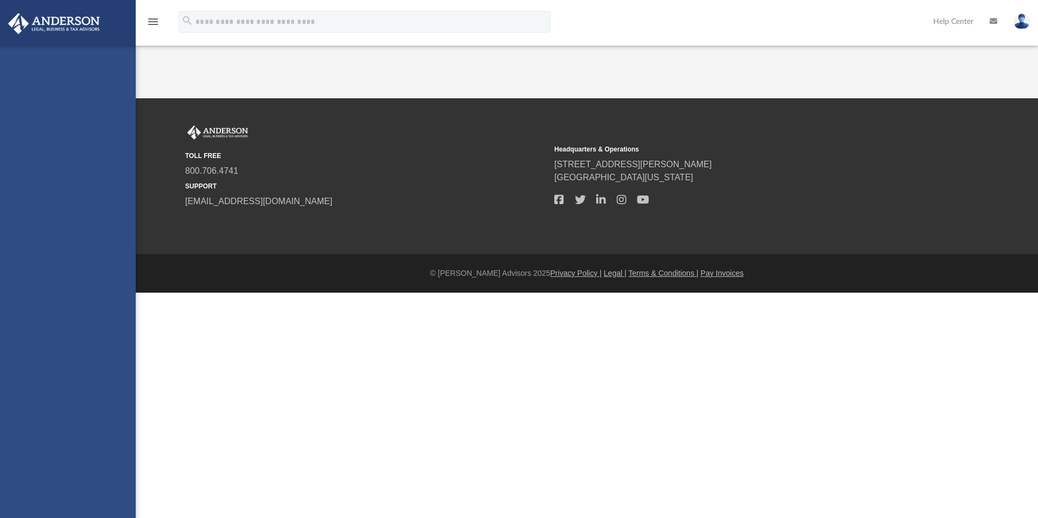 Image resolution: width=1038 pixels, height=518 pixels. I want to click on a: 800.706.4741, so click(212, 170).